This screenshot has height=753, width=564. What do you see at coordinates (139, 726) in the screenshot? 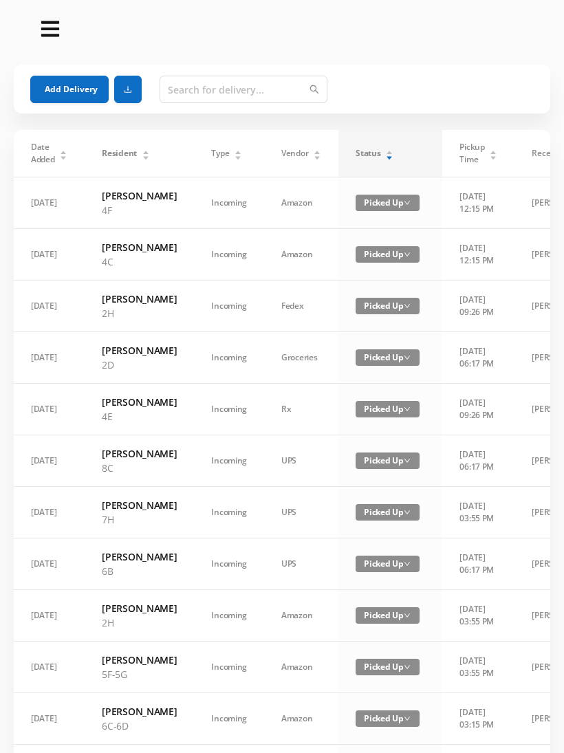
I see `p: 6C-6D` at bounding box center [139, 726].